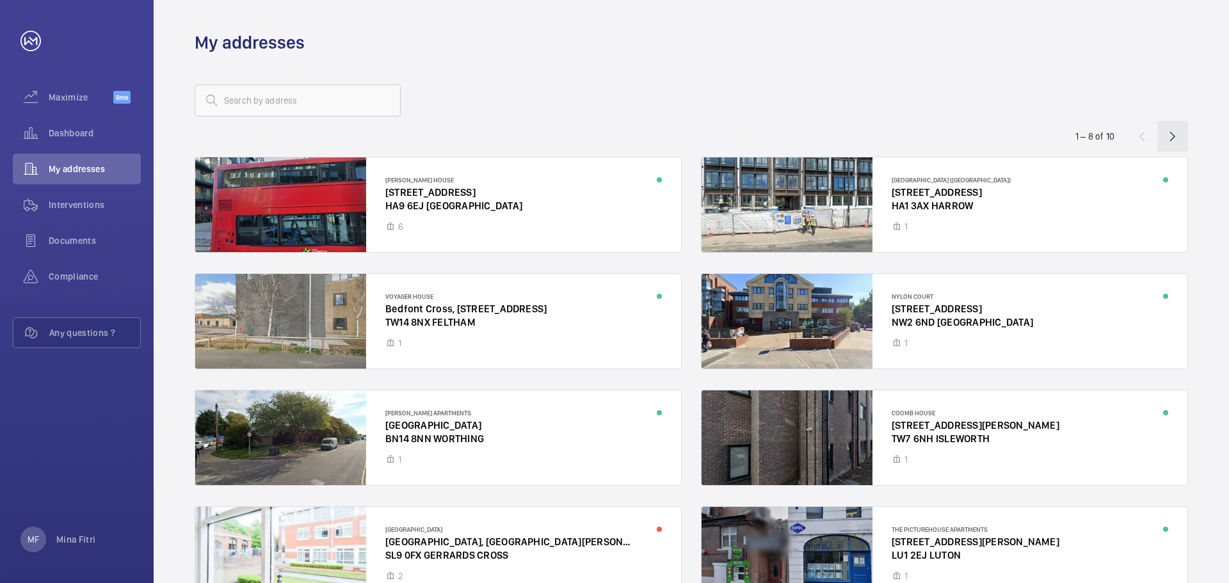 This screenshot has width=1229, height=583. I want to click on input: Search by address, so click(298, 101).